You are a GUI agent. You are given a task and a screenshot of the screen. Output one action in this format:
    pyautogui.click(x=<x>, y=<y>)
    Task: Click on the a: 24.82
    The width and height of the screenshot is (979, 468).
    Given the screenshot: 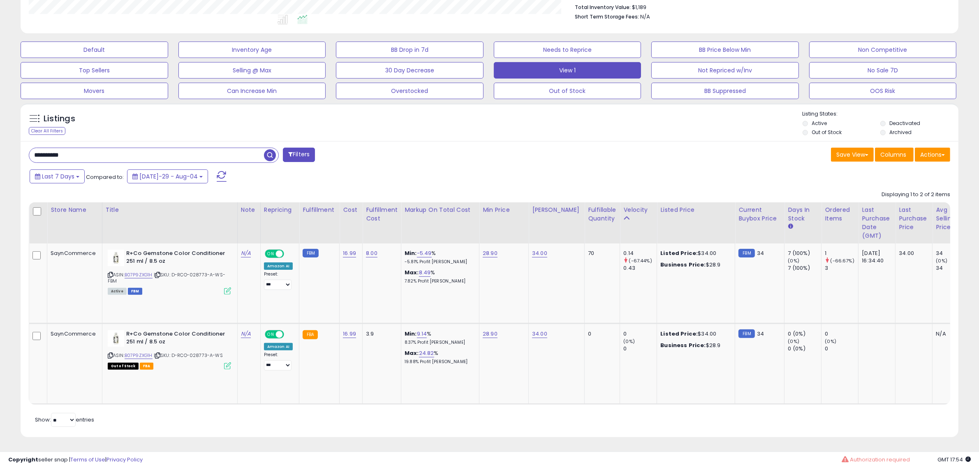 What is the action you would take?
    pyautogui.click(x=427, y=353)
    